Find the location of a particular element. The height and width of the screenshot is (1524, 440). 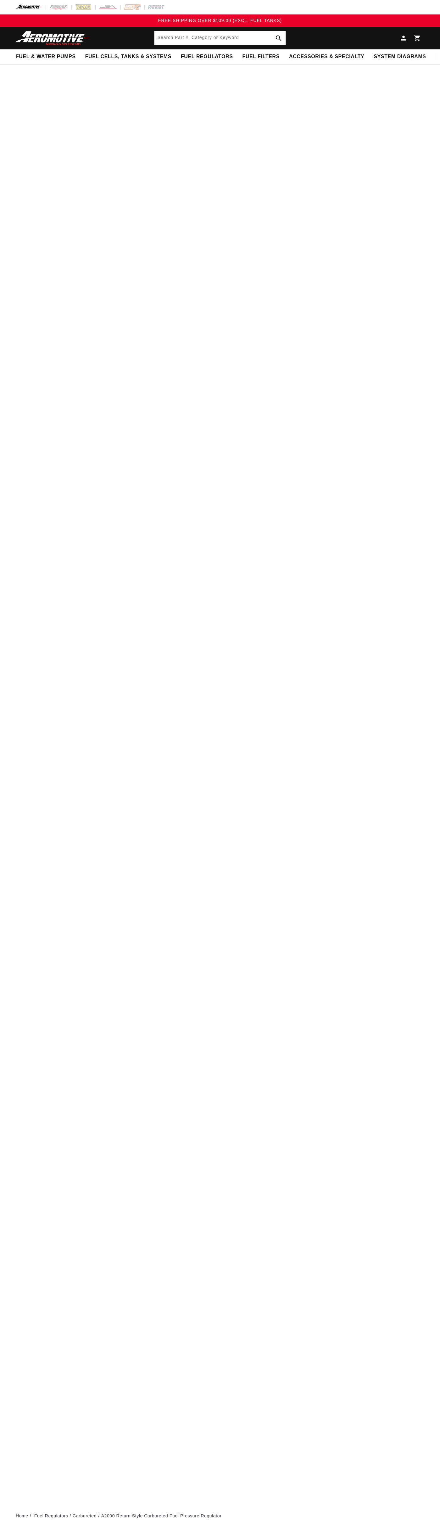

summary: Accessories & Specialty is located at coordinates (326, 57).